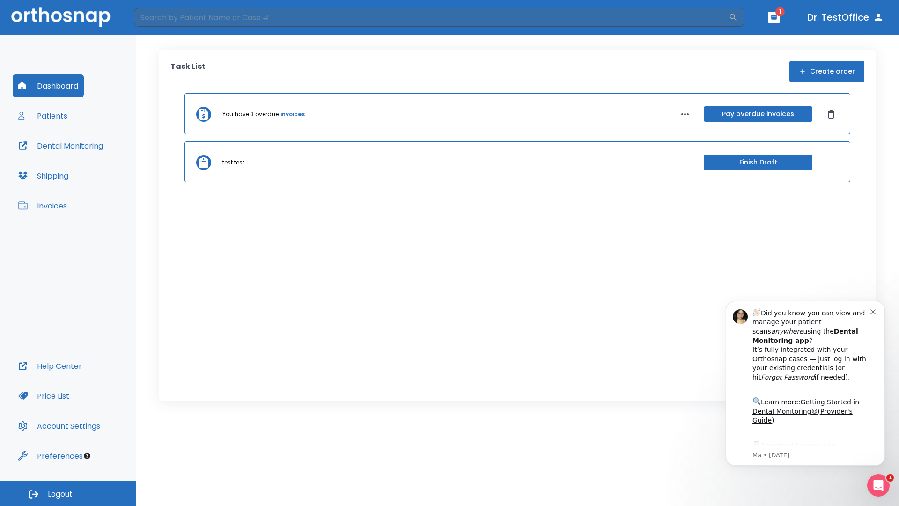 This screenshot has height=506, width=899. What do you see at coordinates (76, 88) in the screenshot?
I see `i: Forgot Password` at bounding box center [76, 88].